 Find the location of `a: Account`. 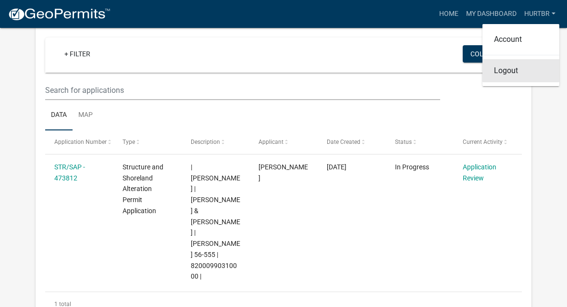

a: Account is located at coordinates (521, 39).